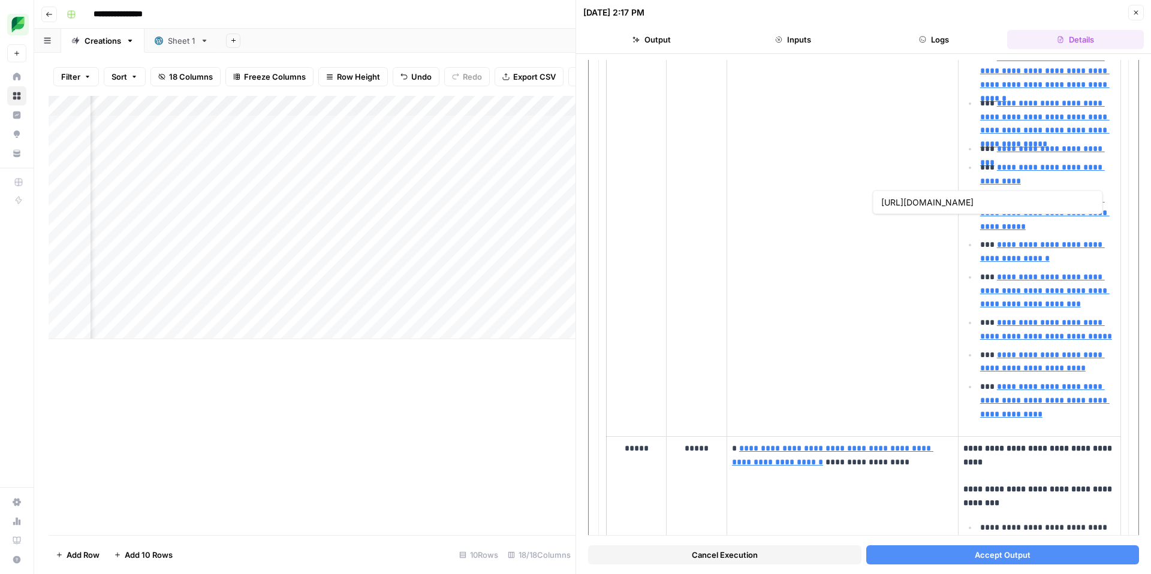 Image resolution: width=1151 pixels, height=574 pixels. Describe the element at coordinates (353, 77) in the screenshot. I see `button: Row Height` at that location.